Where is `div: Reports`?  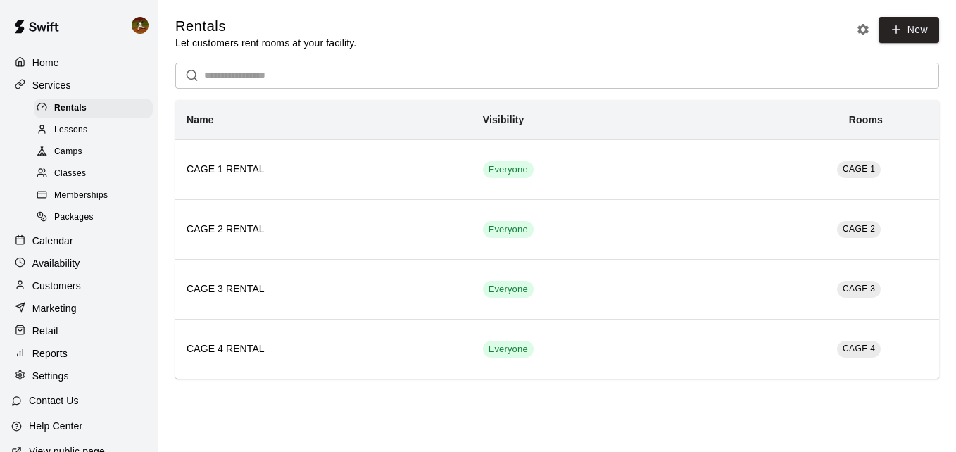
div: Reports is located at coordinates (79, 354).